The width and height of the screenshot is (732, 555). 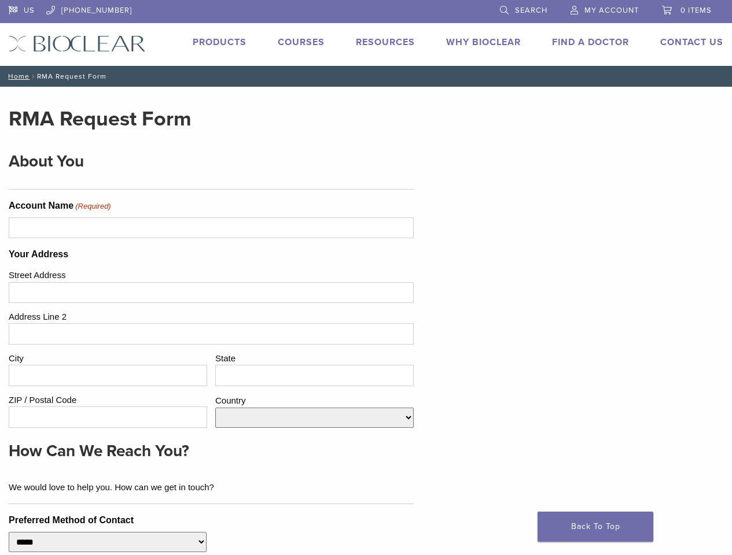 I want to click on h3: How Can We Reach You?, so click(x=206, y=451).